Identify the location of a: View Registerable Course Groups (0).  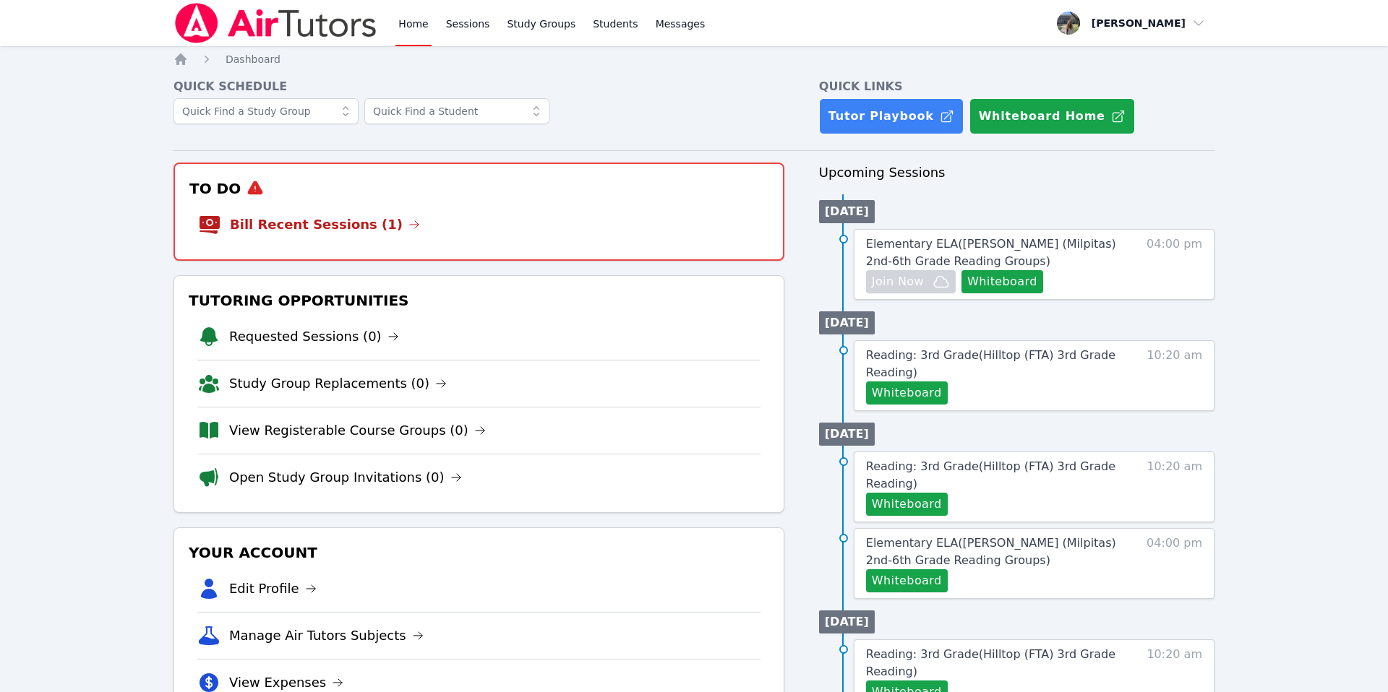
(357, 431).